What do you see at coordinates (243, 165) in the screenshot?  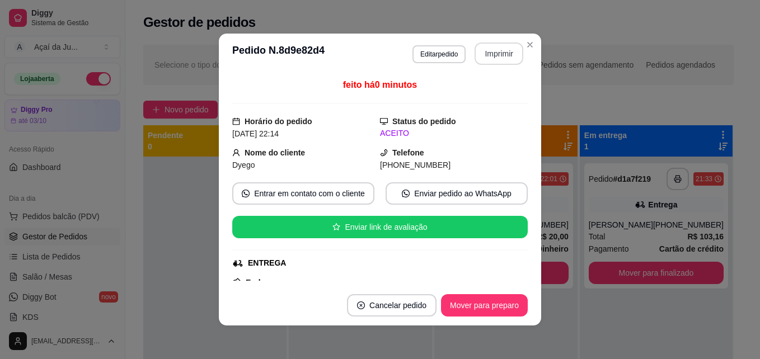 I see `span: Dyego` at bounding box center [243, 165].